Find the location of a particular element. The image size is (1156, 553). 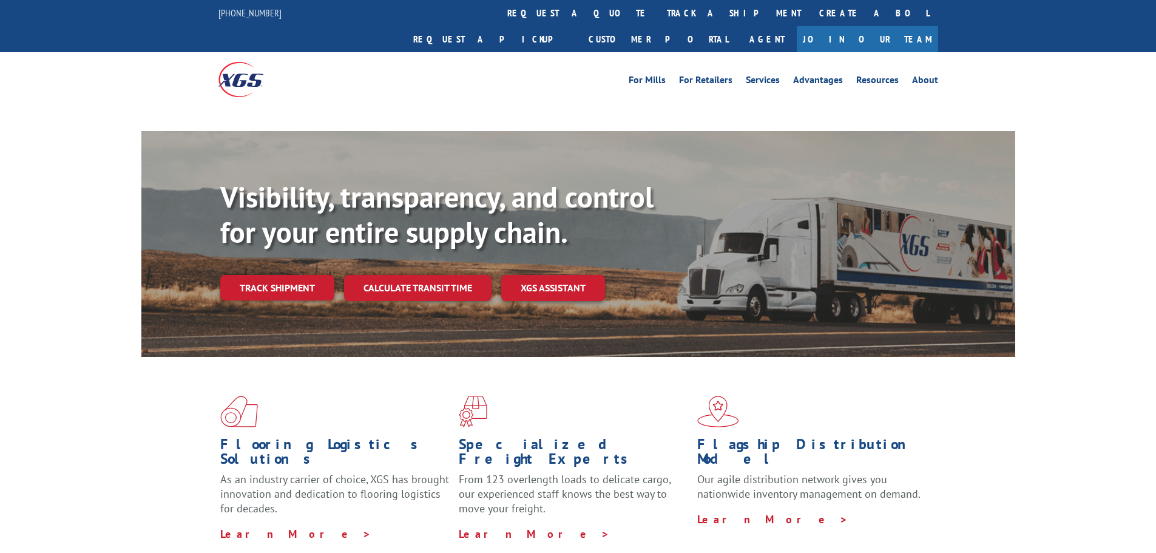

a: For Retailers is located at coordinates (705, 82).